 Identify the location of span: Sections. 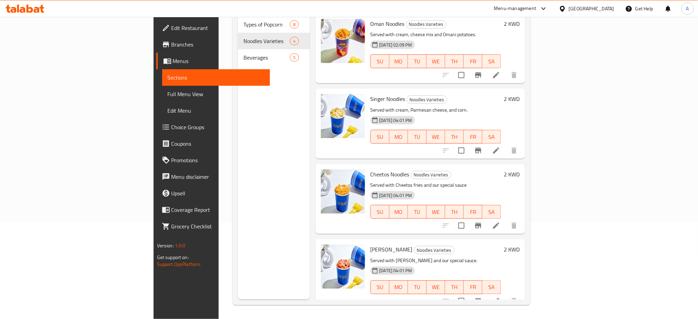
(216, 77).